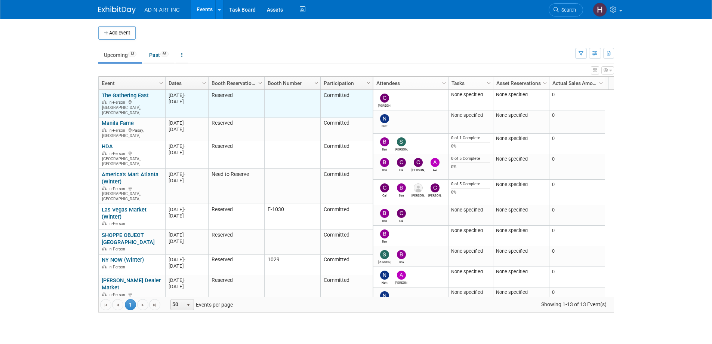  Describe the element at coordinates (435, 162) in the screenshot. I see `img: Avi Pisarevsky` at that location.